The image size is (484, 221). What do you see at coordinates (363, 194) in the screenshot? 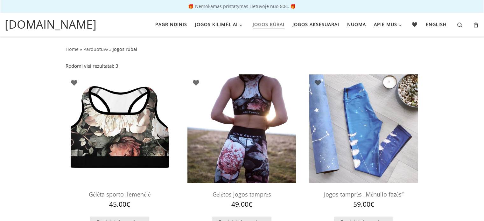
I see `h2: Jogos tamprės „Mėnulio fazės”` at bounding box center [363, 194].